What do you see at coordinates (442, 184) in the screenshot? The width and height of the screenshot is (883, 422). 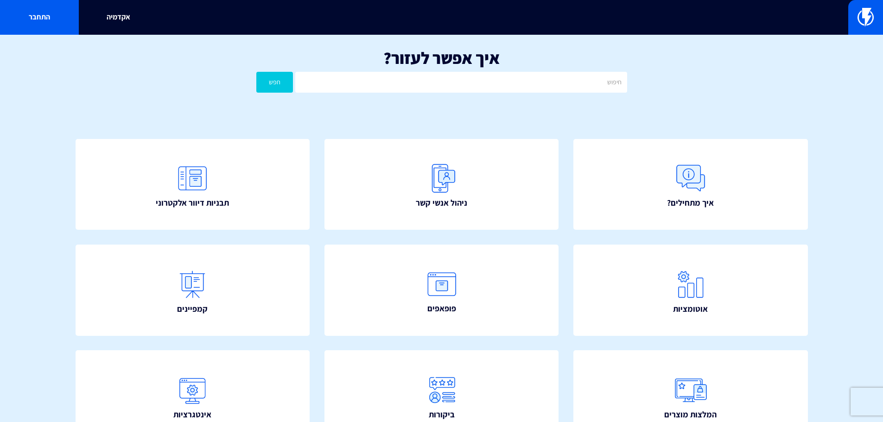 I see `a: ניהול אנשי קשר` at bounding box center [442, 184].